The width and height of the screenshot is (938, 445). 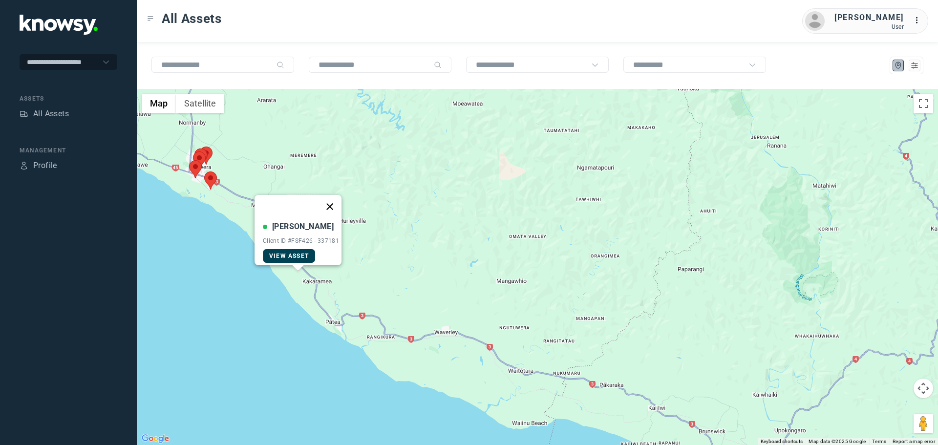 I want to click on button: Close, so click(x=330, y=207).